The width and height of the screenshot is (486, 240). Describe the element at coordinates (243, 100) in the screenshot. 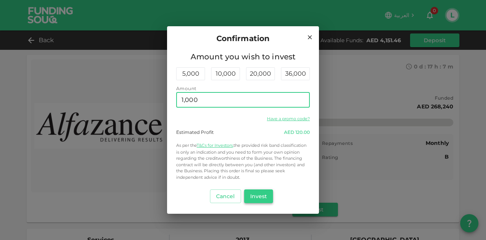

I see `div: amount` at that location.